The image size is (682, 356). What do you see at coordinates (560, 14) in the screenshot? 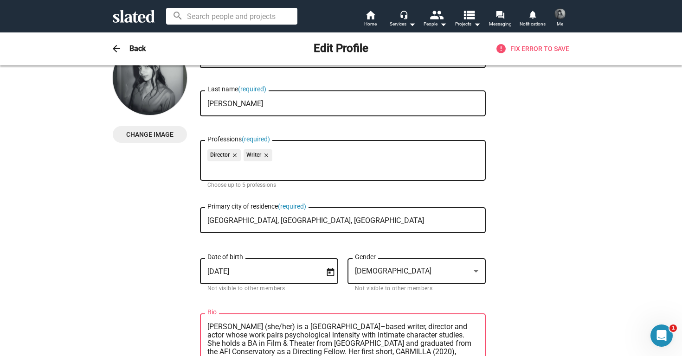
I see `img: Piper de Palma` at bounding box center [560, 14].